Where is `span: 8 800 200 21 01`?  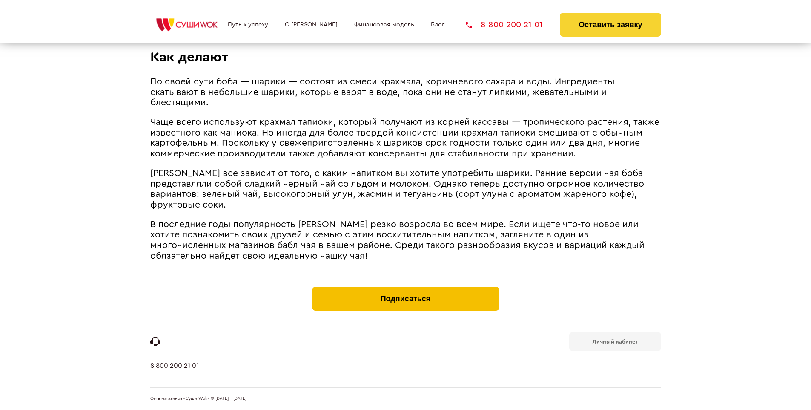
span: 8 800 200 21 01 is located at coordinates (512, 25).